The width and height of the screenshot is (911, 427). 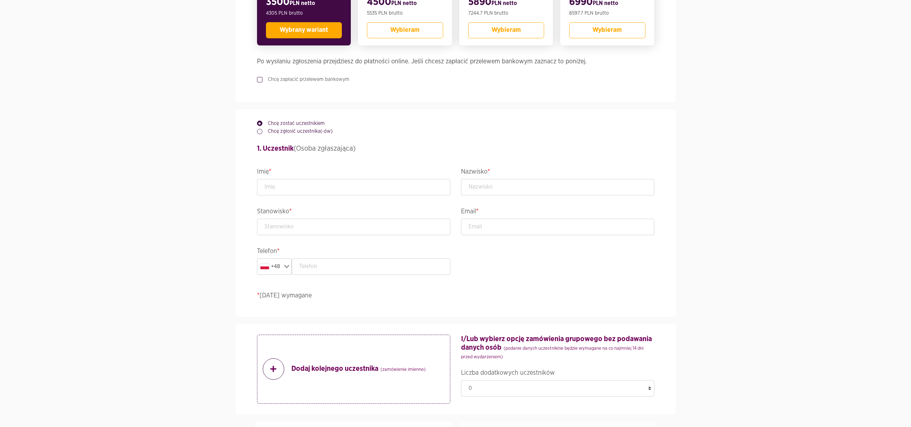 What do you see at coordinates (304, 30) in the screenshot?
I see `span: Wybrany wariant` at bounding box center [304, 30].